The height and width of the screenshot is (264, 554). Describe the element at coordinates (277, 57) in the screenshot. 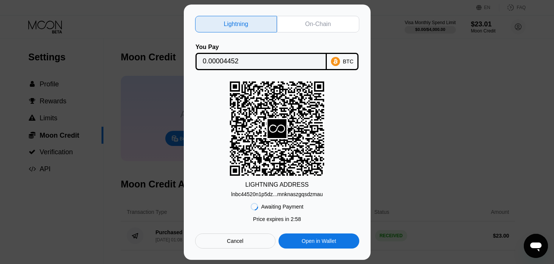

I see `div: You PayBTC` at that location.